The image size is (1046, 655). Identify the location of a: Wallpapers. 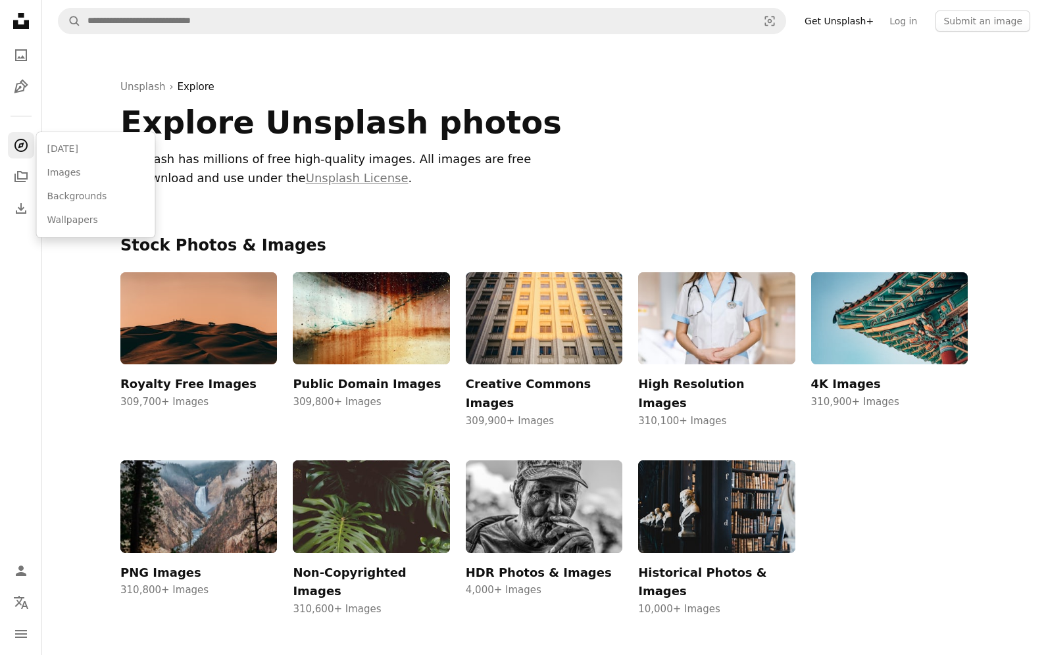
(96, 220).